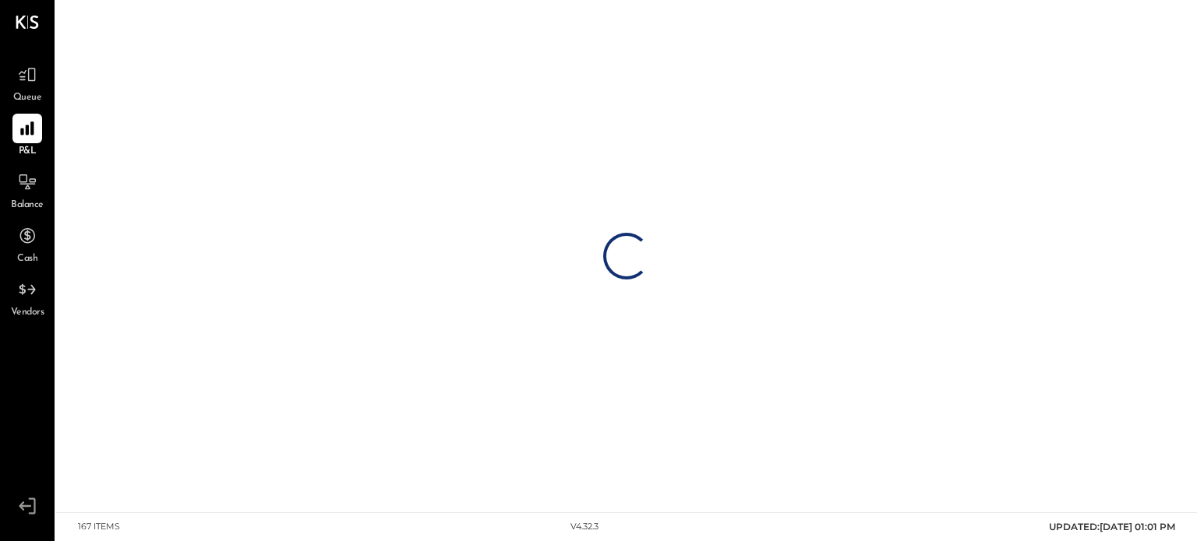 This screenshot has height=541, width=1197. Describe the element at coordinates (27, 298) in the screenshot. I see `a: Vendors` at that location.